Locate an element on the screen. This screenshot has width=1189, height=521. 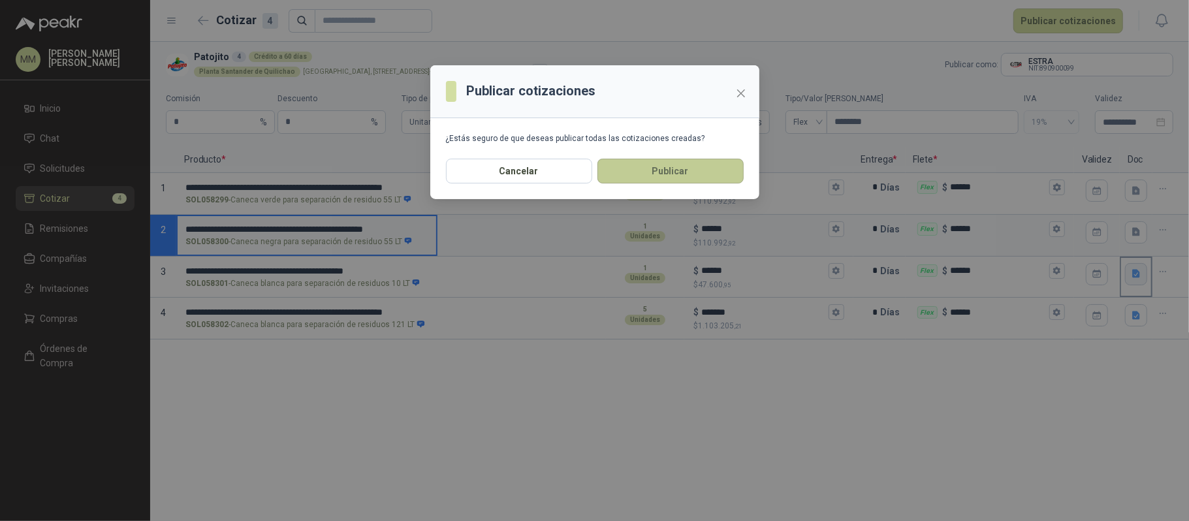
h3: Publicar cotizaciones is located at coordinates (531, 91).